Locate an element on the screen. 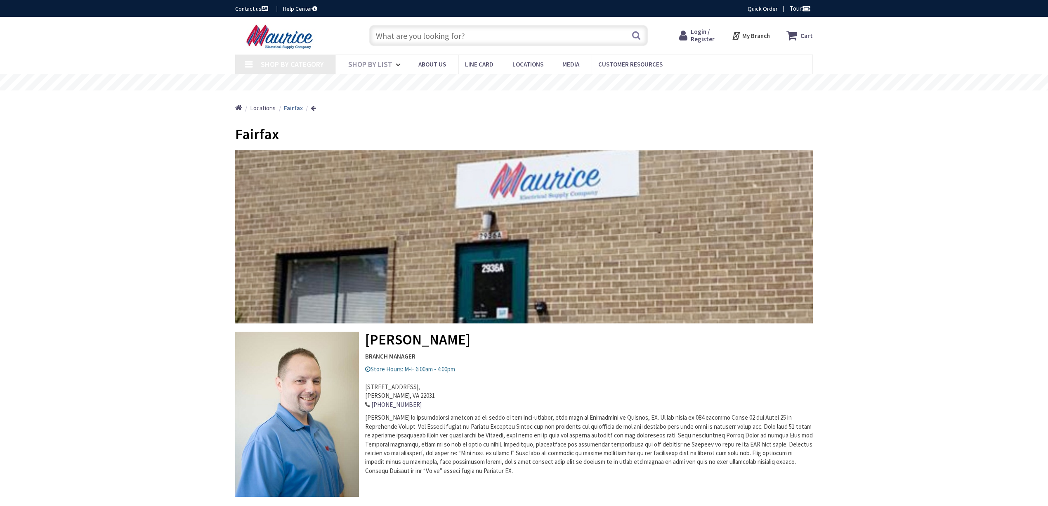 This screenshot has width=1048, height=506. rs-layer: Free Same Day Pickup at 15 Locations is located at coordinates (525, 83).